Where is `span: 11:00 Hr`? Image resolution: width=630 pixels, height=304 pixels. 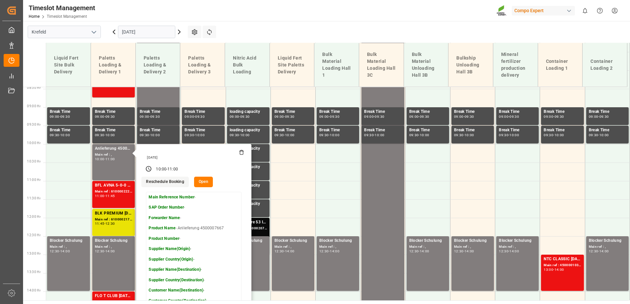
span: 11:00 Hr is located at coordinates (34, 180).